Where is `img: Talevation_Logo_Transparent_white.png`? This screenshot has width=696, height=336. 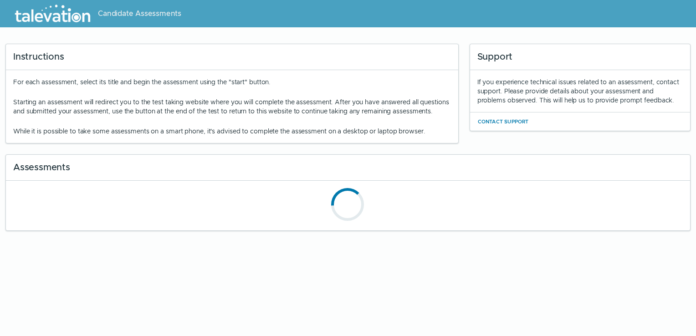
img: Talevation_Logo_Transparent_white.png is located at coordinates (52, 14).